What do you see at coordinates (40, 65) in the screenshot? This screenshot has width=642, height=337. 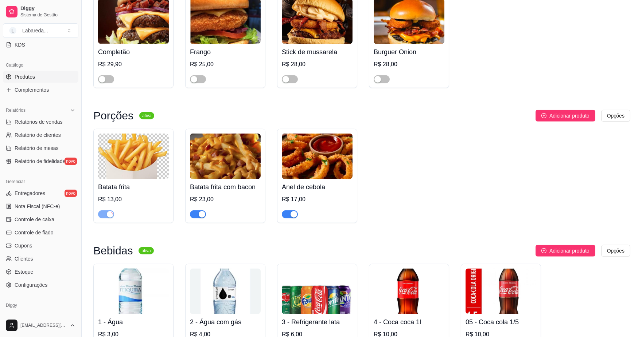 I see `div: Catálogo` at bounding box center [40, 65].